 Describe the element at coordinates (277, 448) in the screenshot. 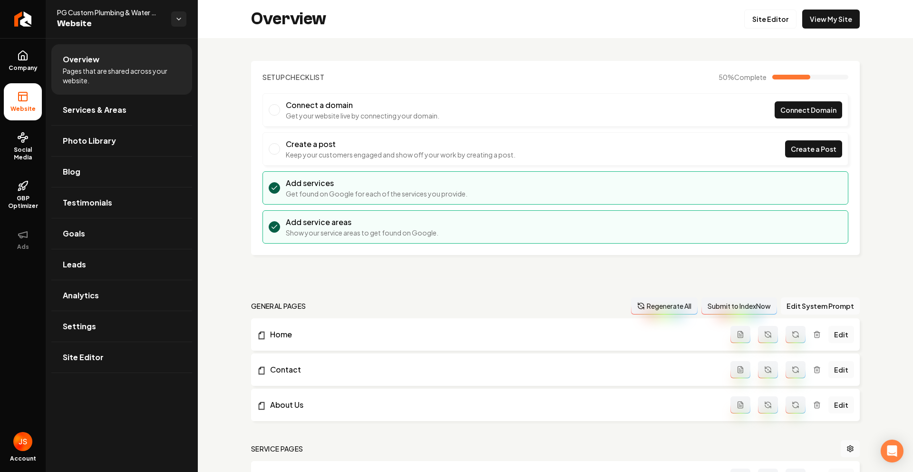

I see `h2: Service Pages` at that location.